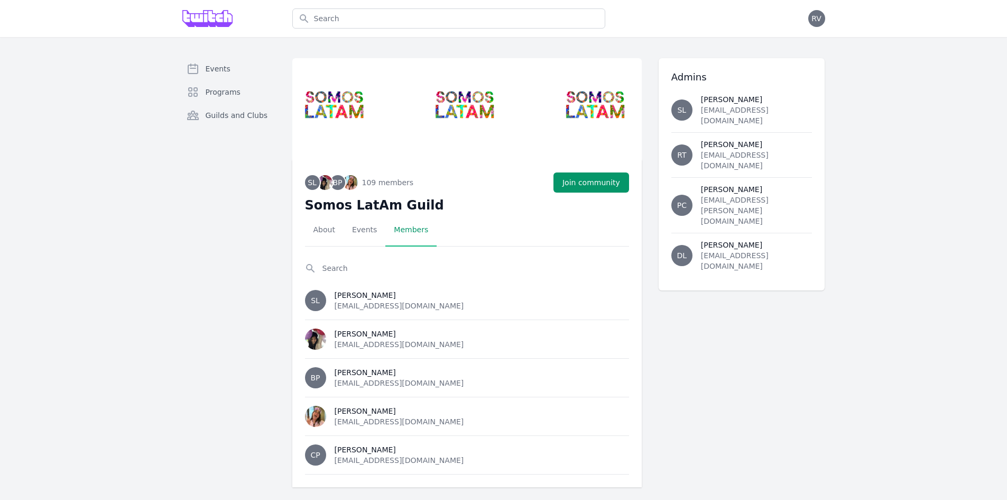 This screenshot has height=500, width=1007. What do you see at coordinates (237, 115) in the screenshot?
I see `span: Guilds and Clubs` at bounding box center [237, 115].